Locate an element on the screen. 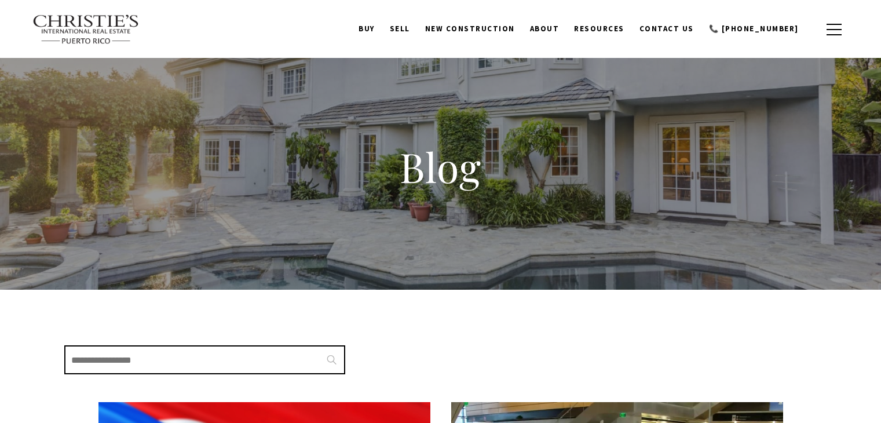  span: Contact Us is located at coordinates (667, 28).